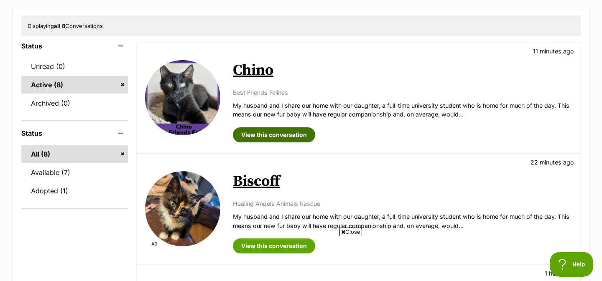 Image resolution: width=602 pixels, height=281 pixels. I want to click on a: All (8), so click(74, 154).